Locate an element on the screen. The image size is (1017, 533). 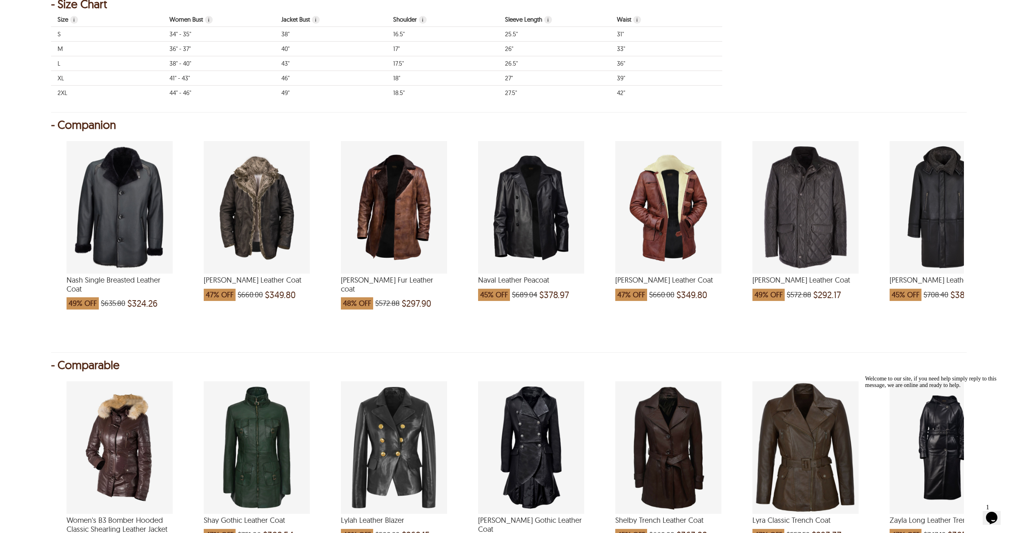
span: Ronnie Quilted Leather Coat is located at coordinates (805, 280).